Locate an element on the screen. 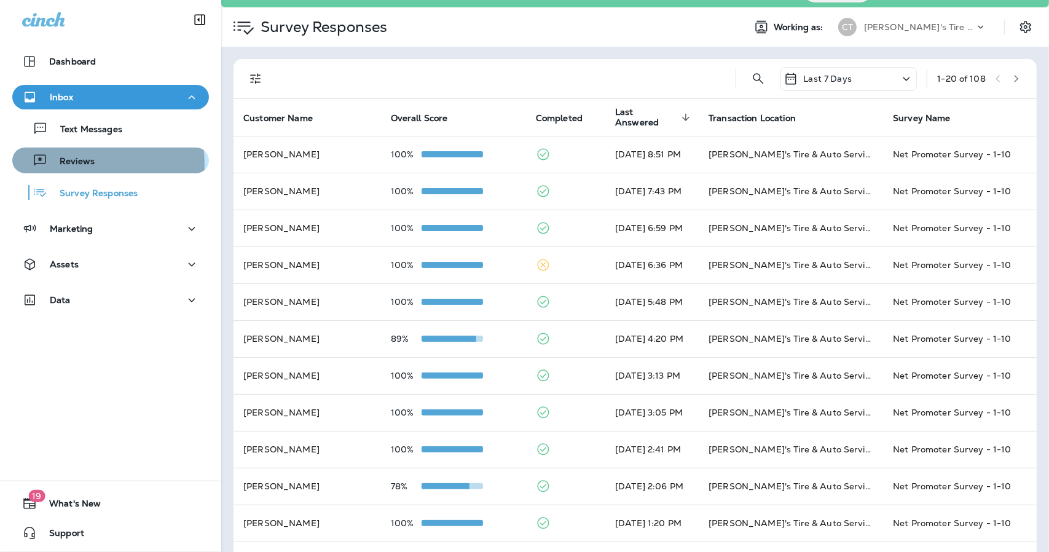 This screenshot has width=1049, height=552. button: Filters is located at coordinates (256, 79).